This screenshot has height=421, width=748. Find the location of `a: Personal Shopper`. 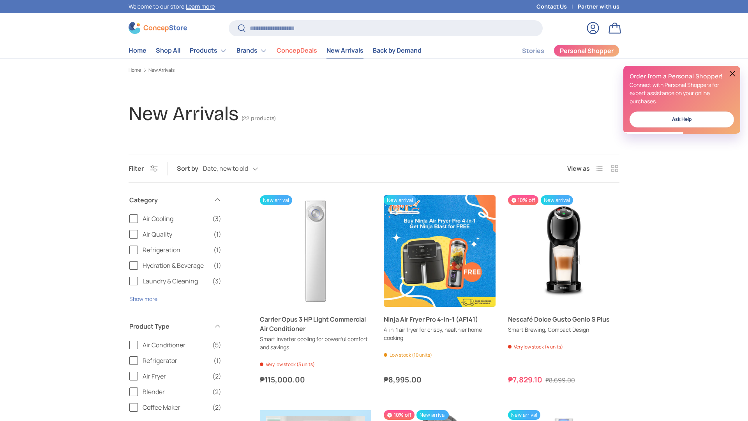

a: Personal Shopper is located at coordinates (586, 51).